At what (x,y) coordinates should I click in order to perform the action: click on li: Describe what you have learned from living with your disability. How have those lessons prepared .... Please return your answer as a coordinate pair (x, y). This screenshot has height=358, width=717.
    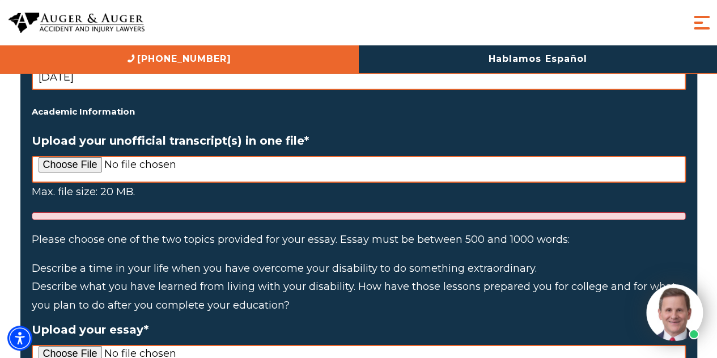
    Looking at the image, I should click on (359, 295).